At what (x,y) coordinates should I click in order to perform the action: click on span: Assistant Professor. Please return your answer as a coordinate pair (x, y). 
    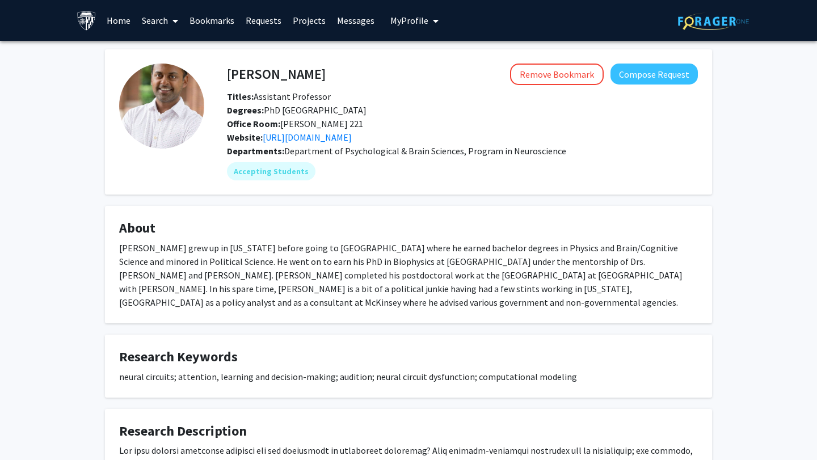
    Looking at the image, I should click on (279, 96).